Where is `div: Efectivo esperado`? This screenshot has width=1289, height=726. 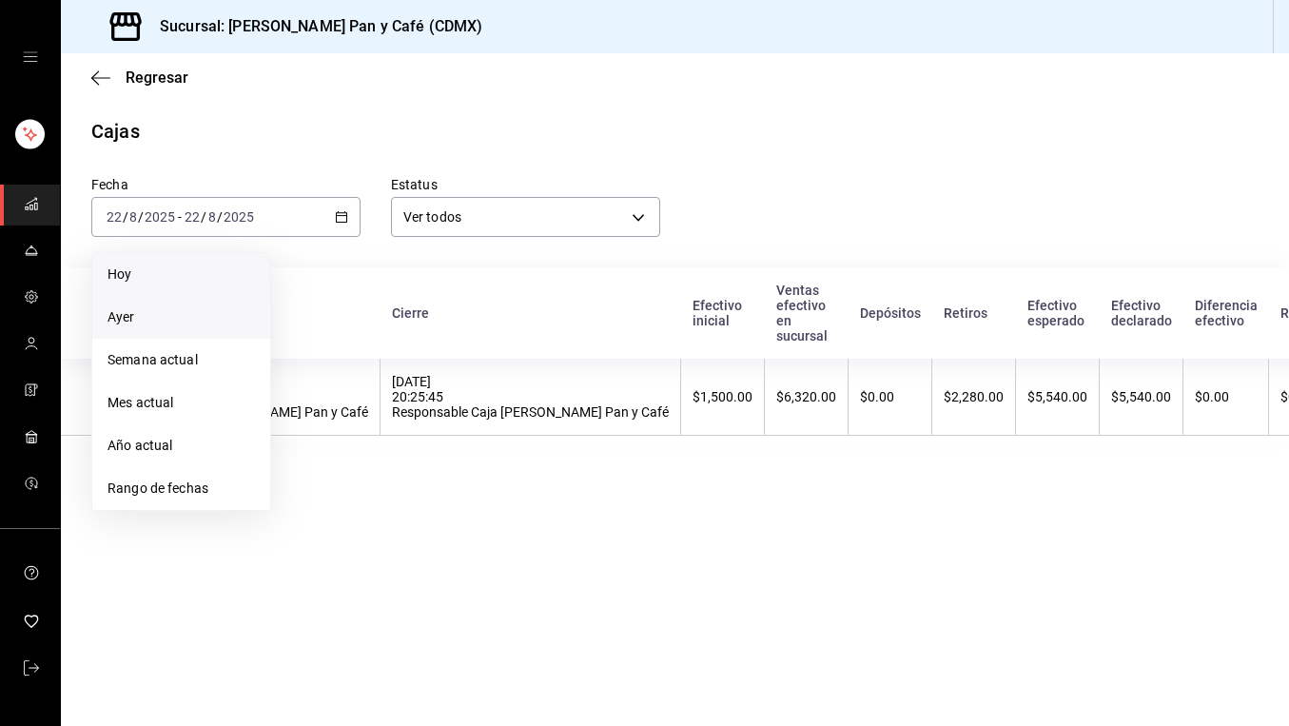 div: Efectivo esperado is located at coordinates (1057, 313).